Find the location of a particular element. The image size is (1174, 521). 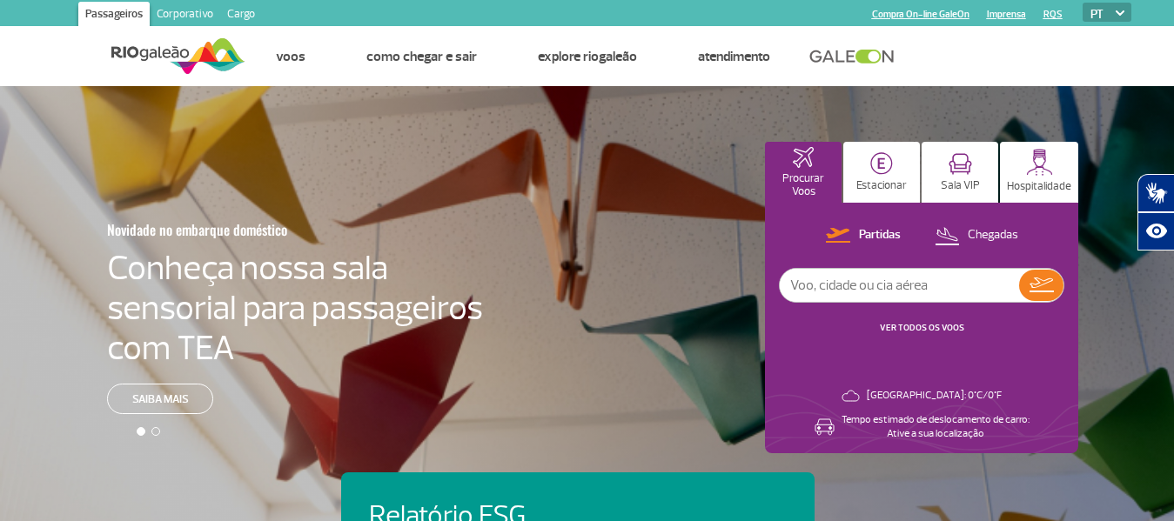

img: airplaneHomeActive.svg is located at coordinates (803, 158).